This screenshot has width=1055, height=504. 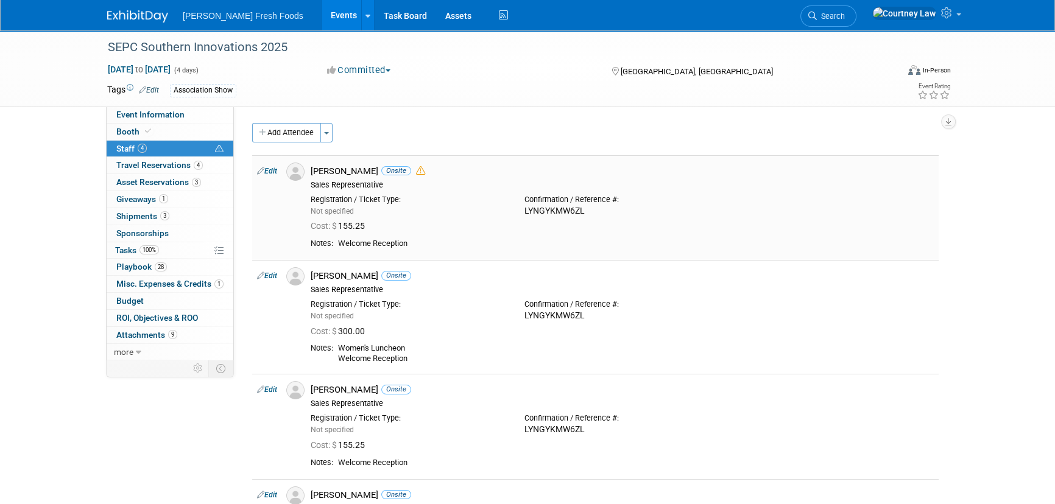 I want to click on span: more, so click(x=124, y=352).